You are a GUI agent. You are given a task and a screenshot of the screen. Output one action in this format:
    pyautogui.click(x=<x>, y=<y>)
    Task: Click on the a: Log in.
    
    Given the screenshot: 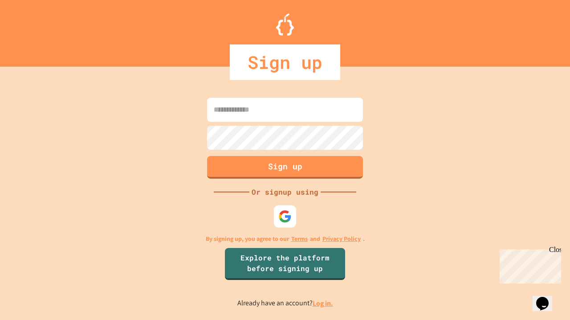 What is the action you would take?
    pyautogui.click(x=323, y=304)
    